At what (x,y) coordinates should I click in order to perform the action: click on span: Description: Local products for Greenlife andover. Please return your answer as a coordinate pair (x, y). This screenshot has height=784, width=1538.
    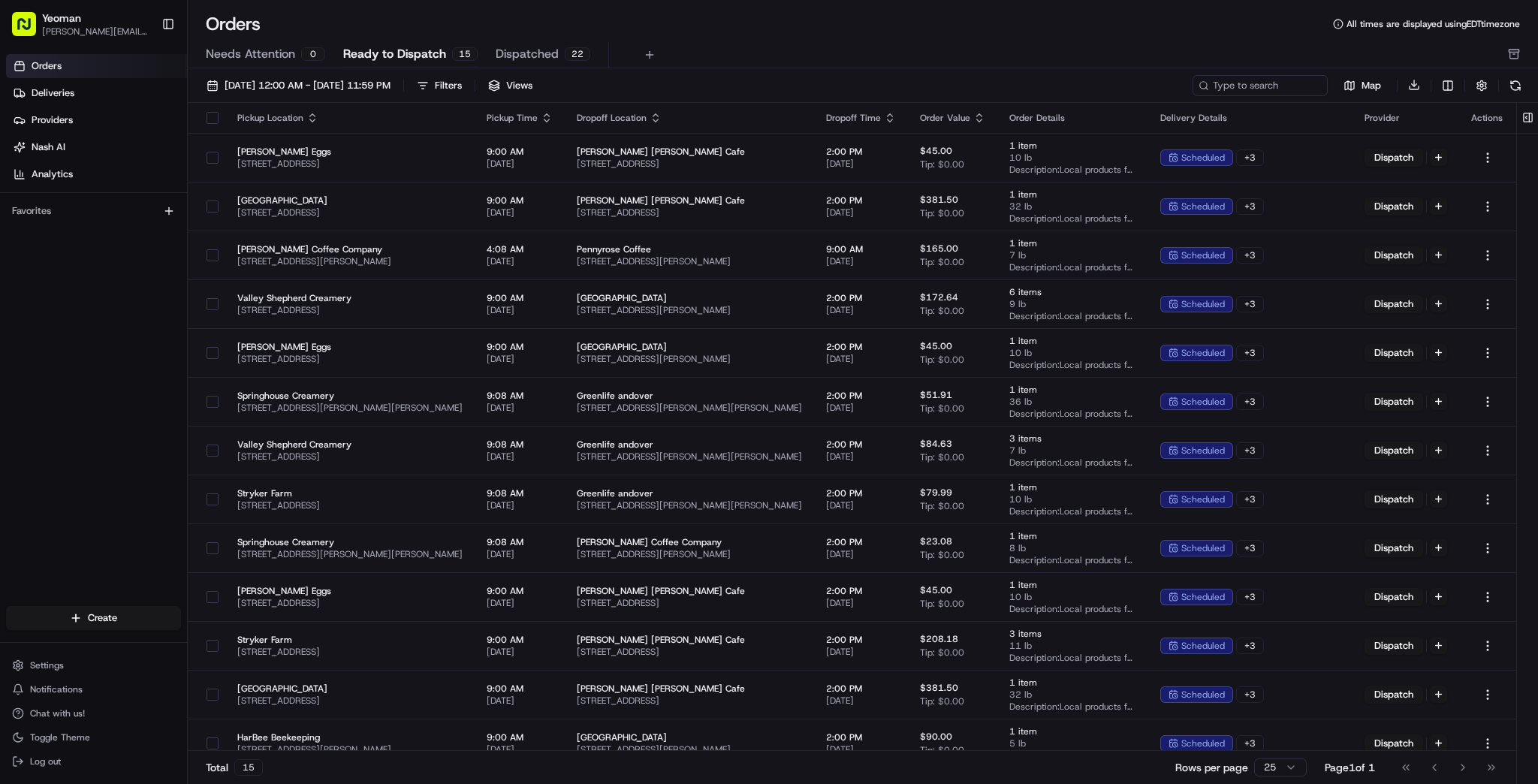
    Looking at the image, I should click on (1072, 511).